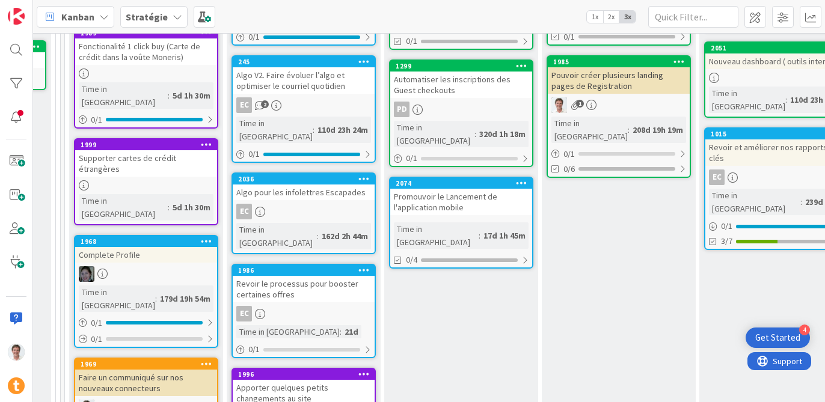 Image resolution: width=825 pixels, height=402 pixels. What do you see at coordinates (727, 241) in the screenshot?
I see `span: 3/7` at bounding box center [727, 241].